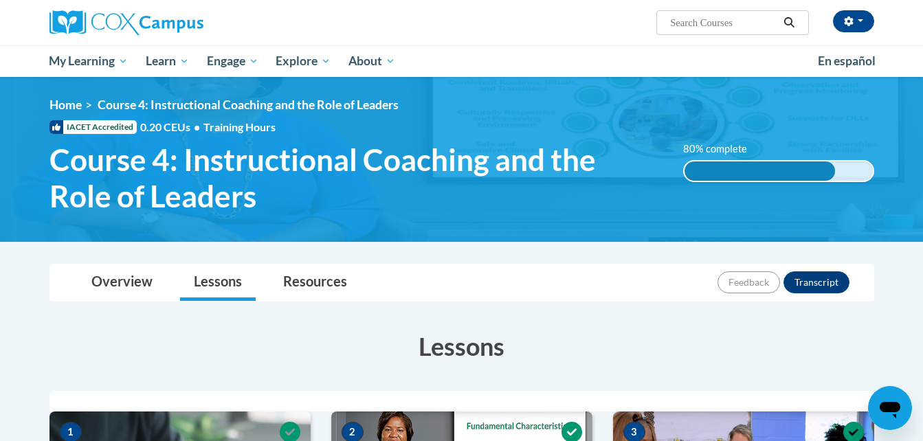 The width and height of the screenshot is (923, 441). I want to click on a: Cox Campus, so click(180, 23).